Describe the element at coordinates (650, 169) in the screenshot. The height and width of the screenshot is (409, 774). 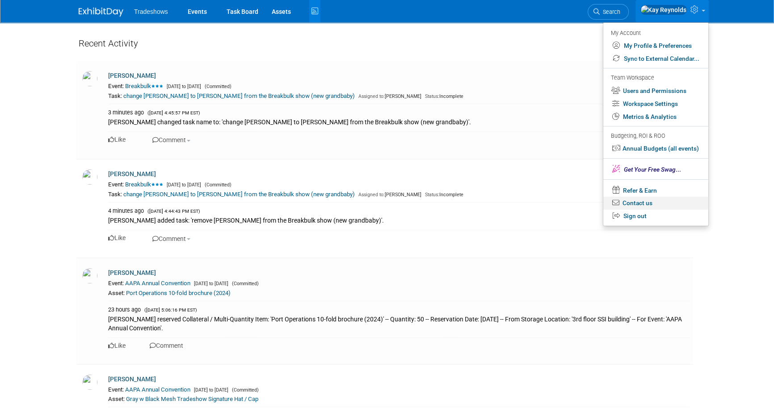
I see `span: Get Your Free Swag` at that location.